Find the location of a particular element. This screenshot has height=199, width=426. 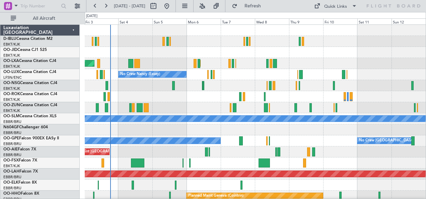

span: OO-AIE is located at coordinates (10, 150).